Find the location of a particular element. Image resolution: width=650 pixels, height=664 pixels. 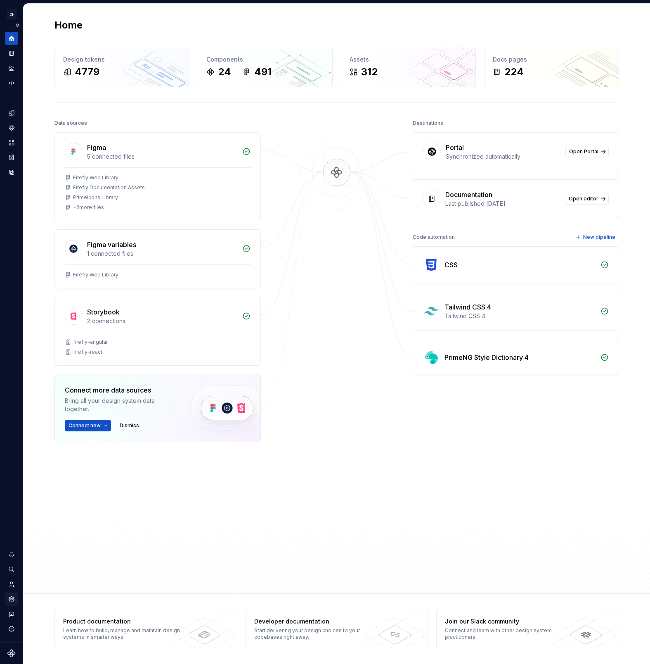

div: Figma variables is located at coordinates (111, 244).